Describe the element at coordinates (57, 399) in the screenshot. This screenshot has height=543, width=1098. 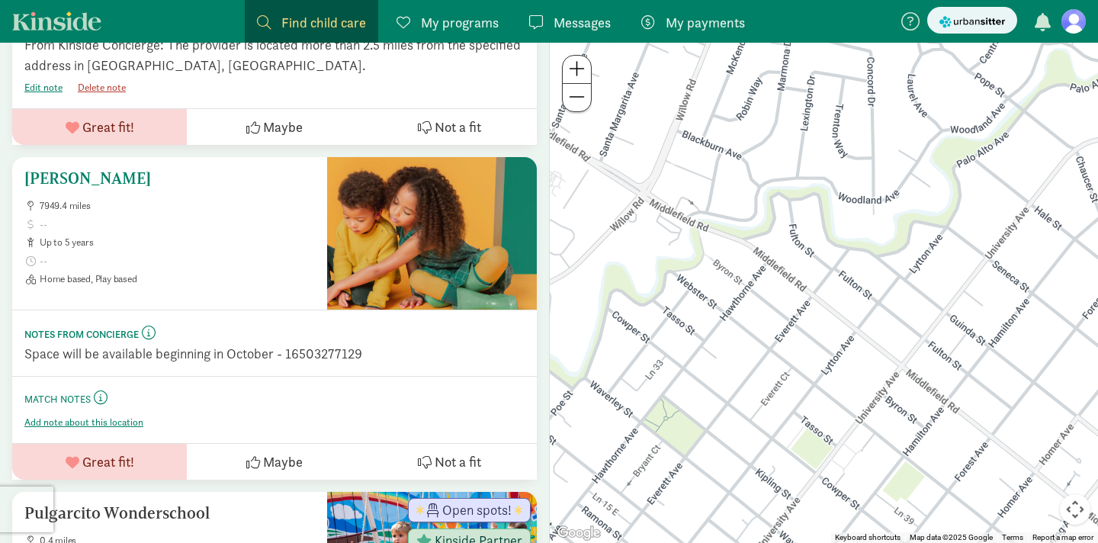
I see `small: Match Notes` at that location.